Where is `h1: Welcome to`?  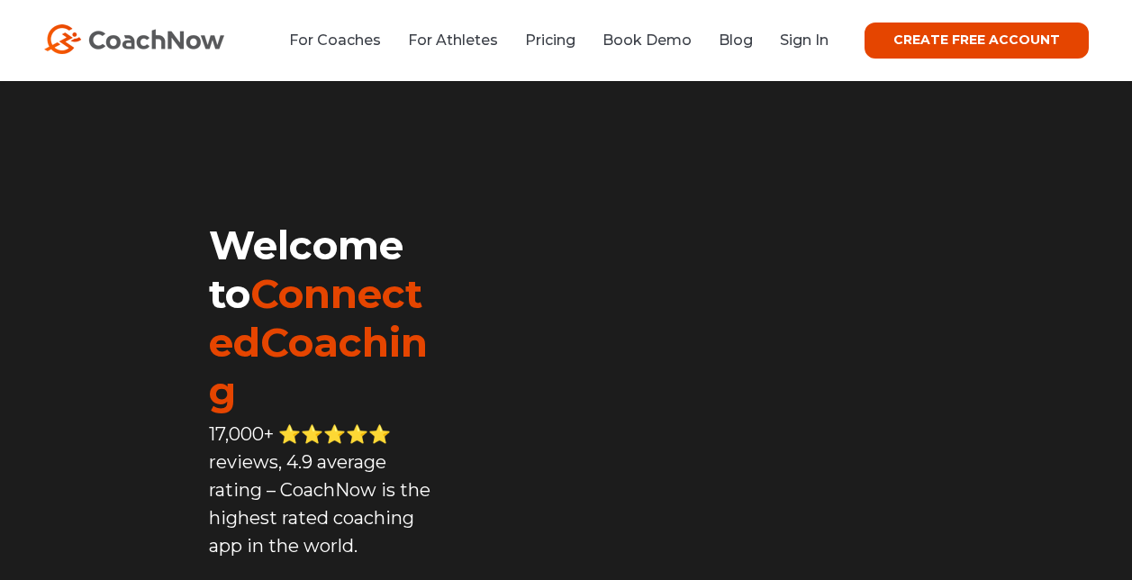
h1: Welcome to is located at coordinates (322, 318).